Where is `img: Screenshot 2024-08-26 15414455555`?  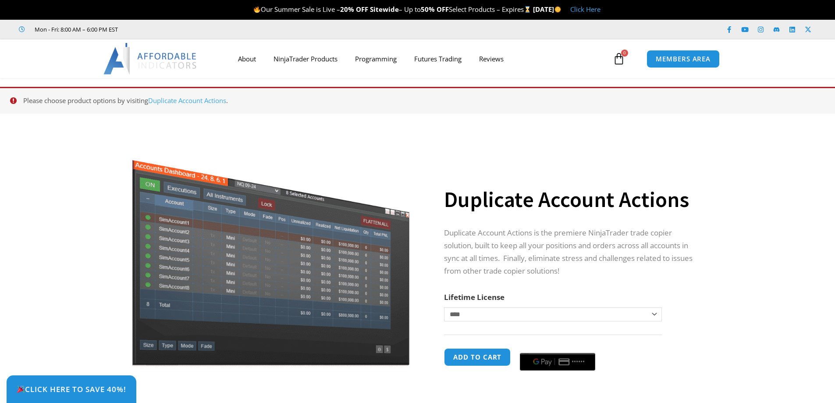 img: Screenshot 2024-08-26 15414455555 is located at coordinates (270, 254).